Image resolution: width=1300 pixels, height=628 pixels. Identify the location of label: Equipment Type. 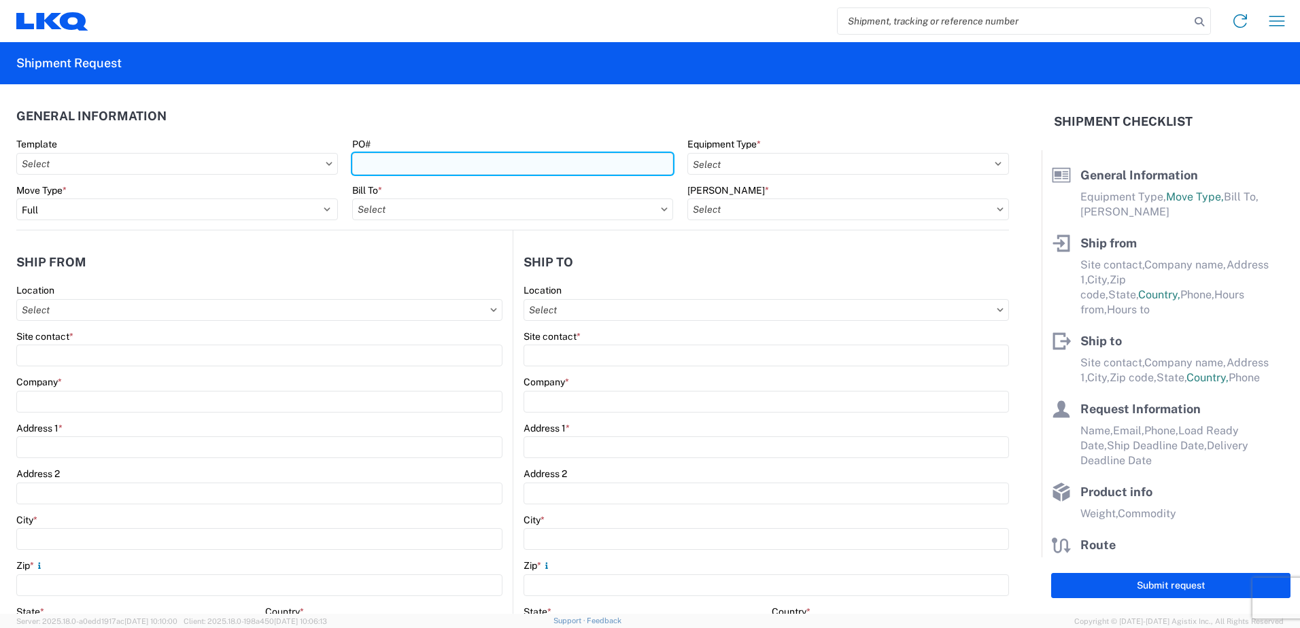
(724, 144).